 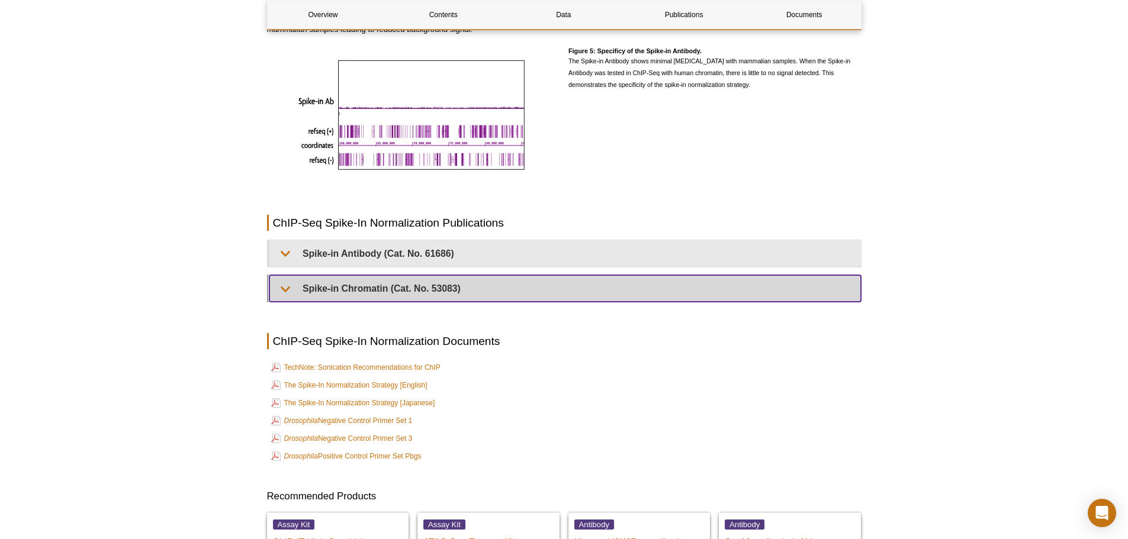 What do you see at coordinates (564, 223) in the screenshot?
I see `h2: ChIP-Seq Spike-In Normalization Publications` at bounding box center [564, 223].